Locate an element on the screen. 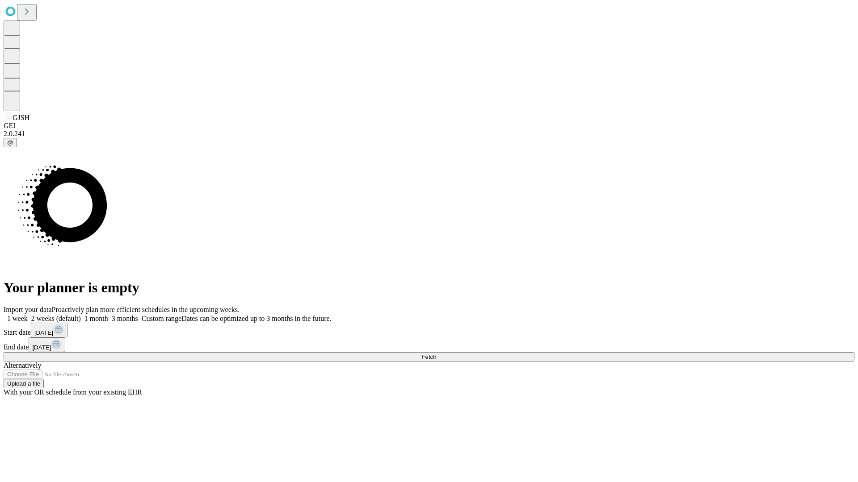 Image resolution: width=858 pixels, height=482 pixels. span: 3 months is located at coordinates (125, 319).